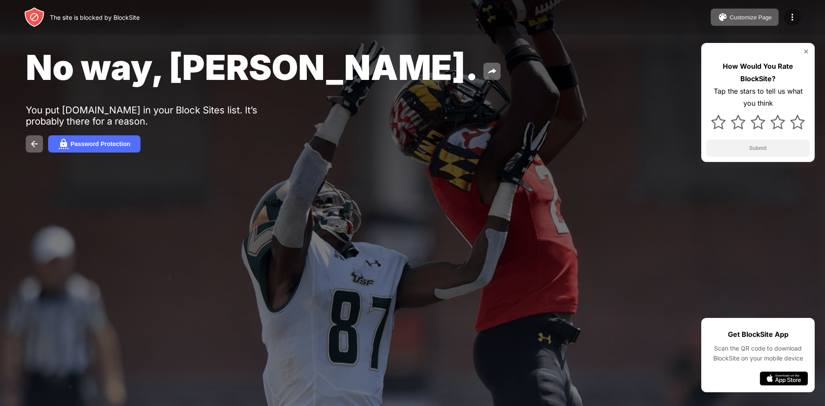 This screenshot has width=825, height=406. Describe the element at coordinates (758, 73) in the screenshot. I see `div: How Would You Rate BlockSite?` at that location.